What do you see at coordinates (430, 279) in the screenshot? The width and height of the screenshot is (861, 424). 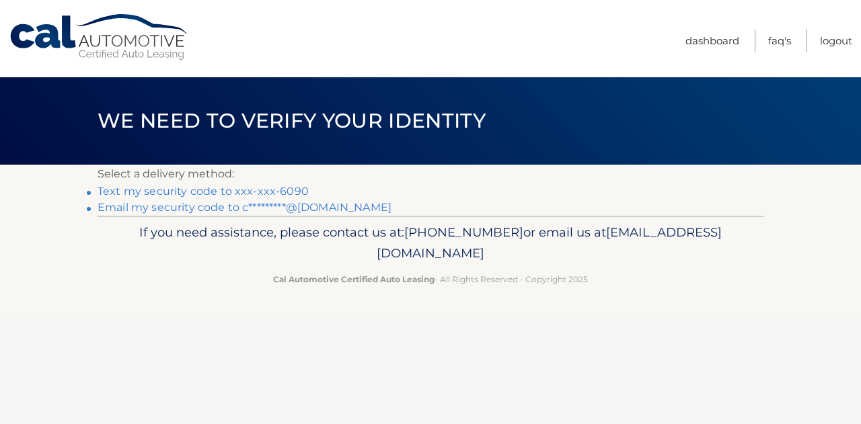 I see `p: - All Rights Reserved - Copyright 2025` at bounding box center [430, 279].